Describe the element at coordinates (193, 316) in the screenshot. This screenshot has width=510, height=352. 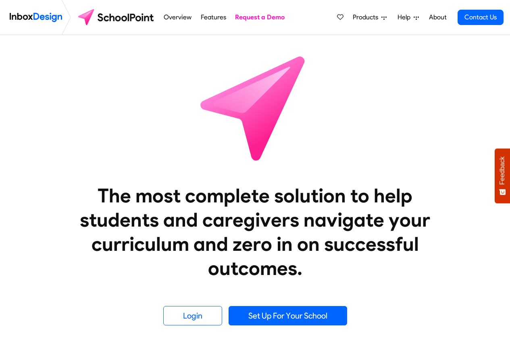
I see `a: Login` at that location.